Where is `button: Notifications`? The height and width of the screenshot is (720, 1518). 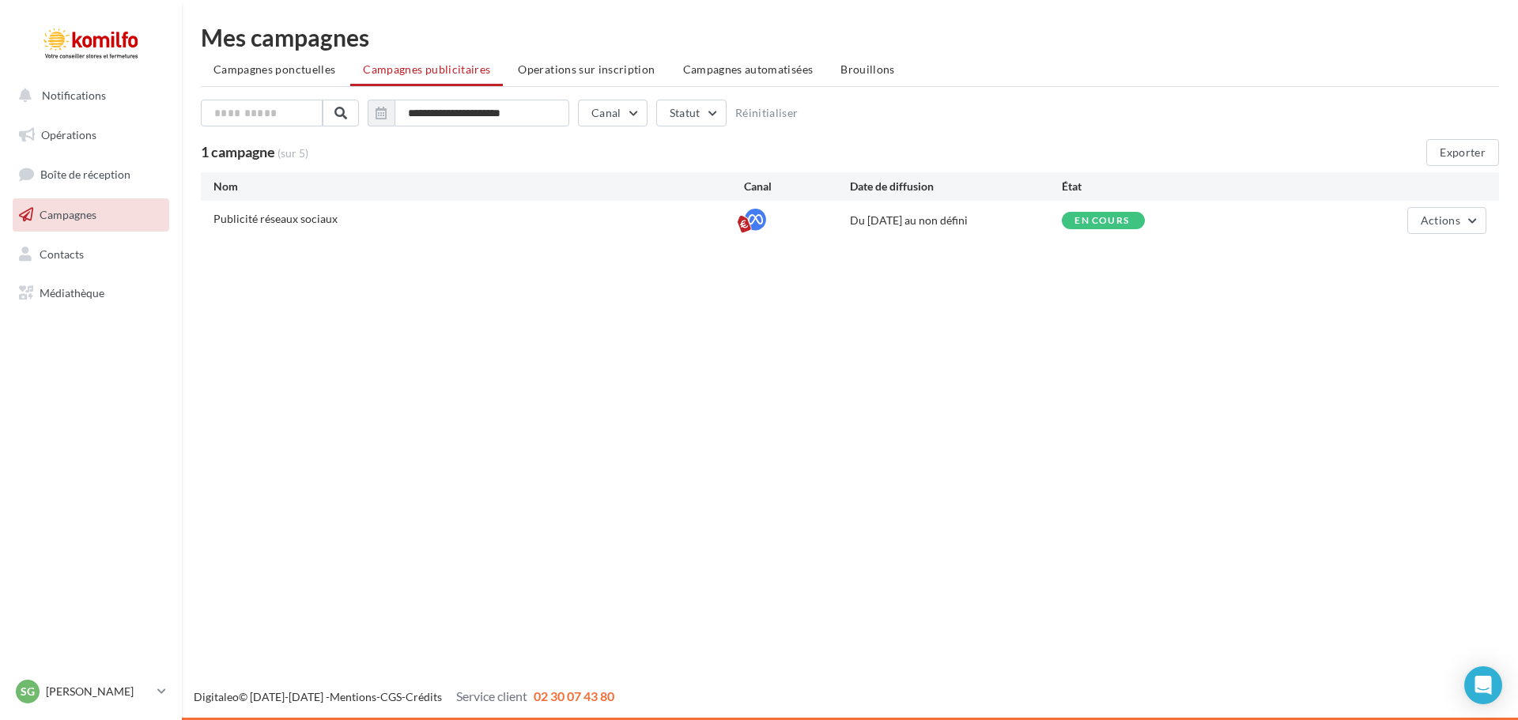 button: Notifications is located at coordinates (88, 96).